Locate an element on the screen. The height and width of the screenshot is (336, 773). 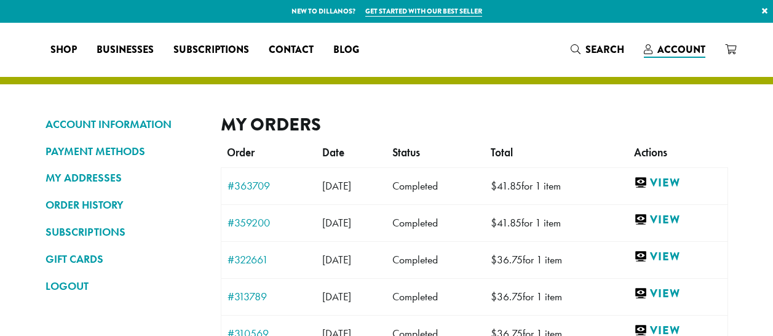
a: #322661 is located at coordinates (269, 260).